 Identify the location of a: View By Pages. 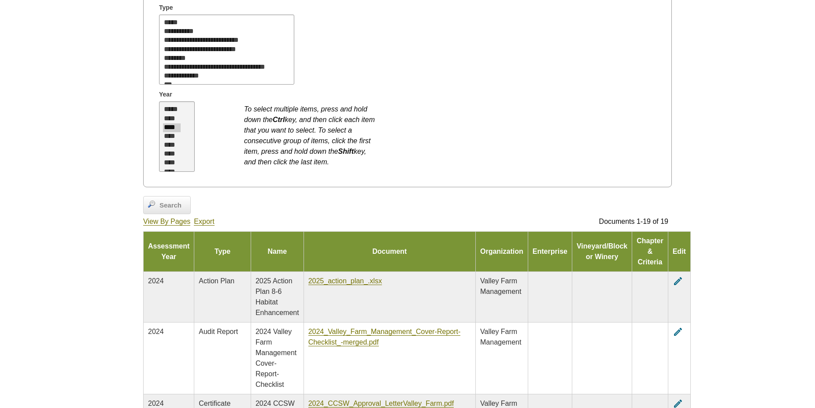
(167, 222).